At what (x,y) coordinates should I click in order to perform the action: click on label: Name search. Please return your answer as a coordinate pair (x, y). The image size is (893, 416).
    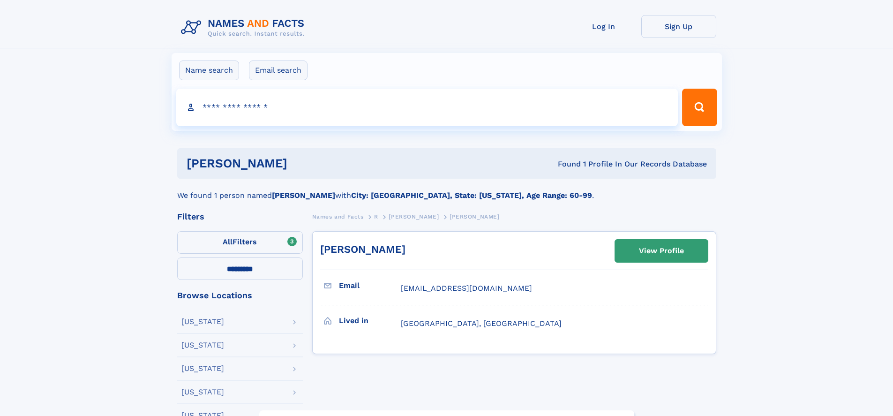
    Looking at the image, I should click on (209, 70).